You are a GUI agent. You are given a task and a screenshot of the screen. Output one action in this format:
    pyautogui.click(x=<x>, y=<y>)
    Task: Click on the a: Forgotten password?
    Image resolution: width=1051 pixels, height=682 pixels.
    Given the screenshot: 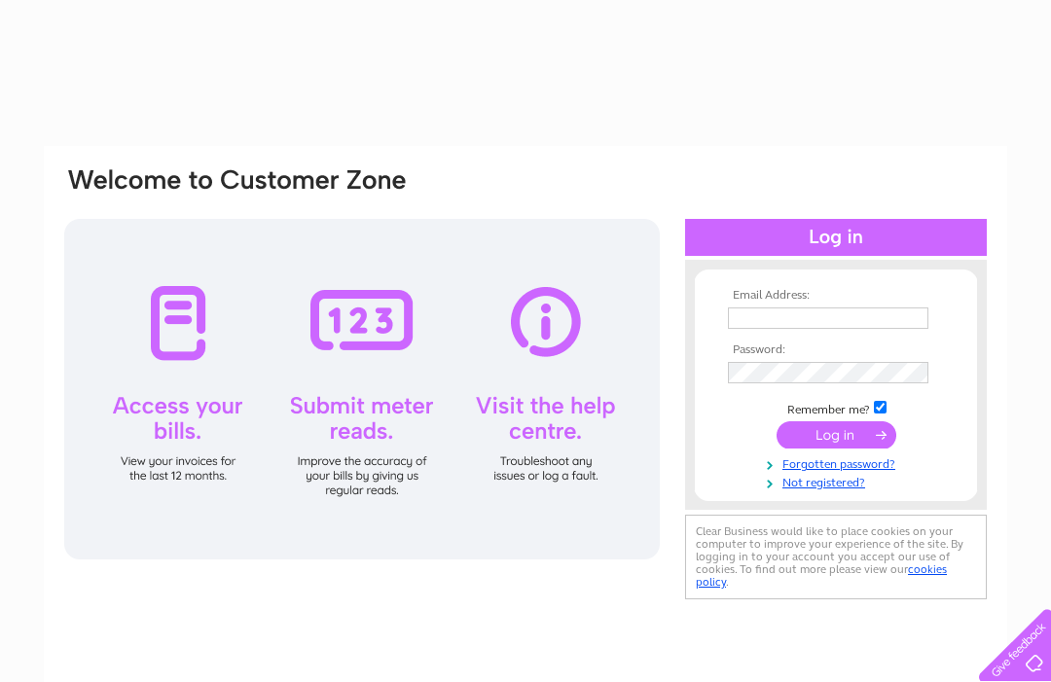 What is the action you would take?
    pyautogui.click(x=838, y=462)
    